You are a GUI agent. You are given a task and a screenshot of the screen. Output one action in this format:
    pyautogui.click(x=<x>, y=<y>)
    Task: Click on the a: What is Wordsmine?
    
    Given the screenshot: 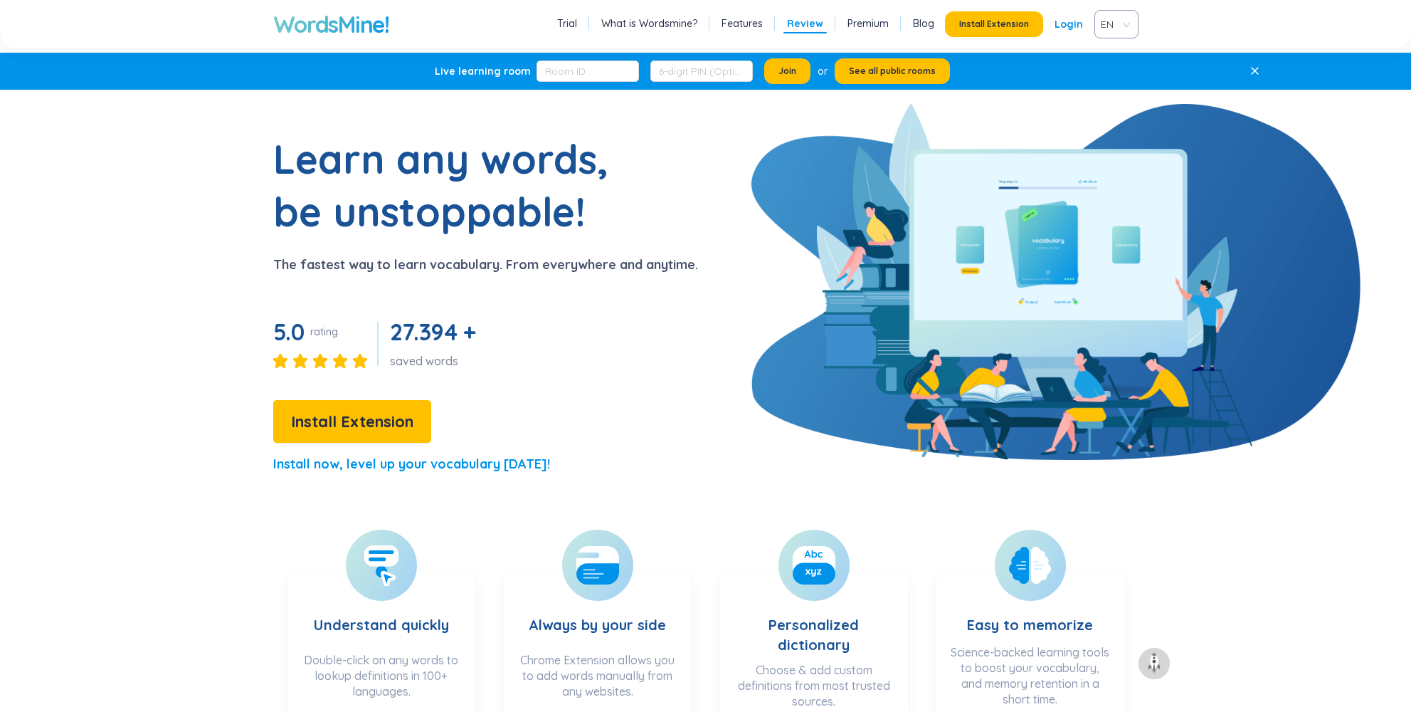 What is the action you would take?
    pyautogui.click(x=649, y=23)
    